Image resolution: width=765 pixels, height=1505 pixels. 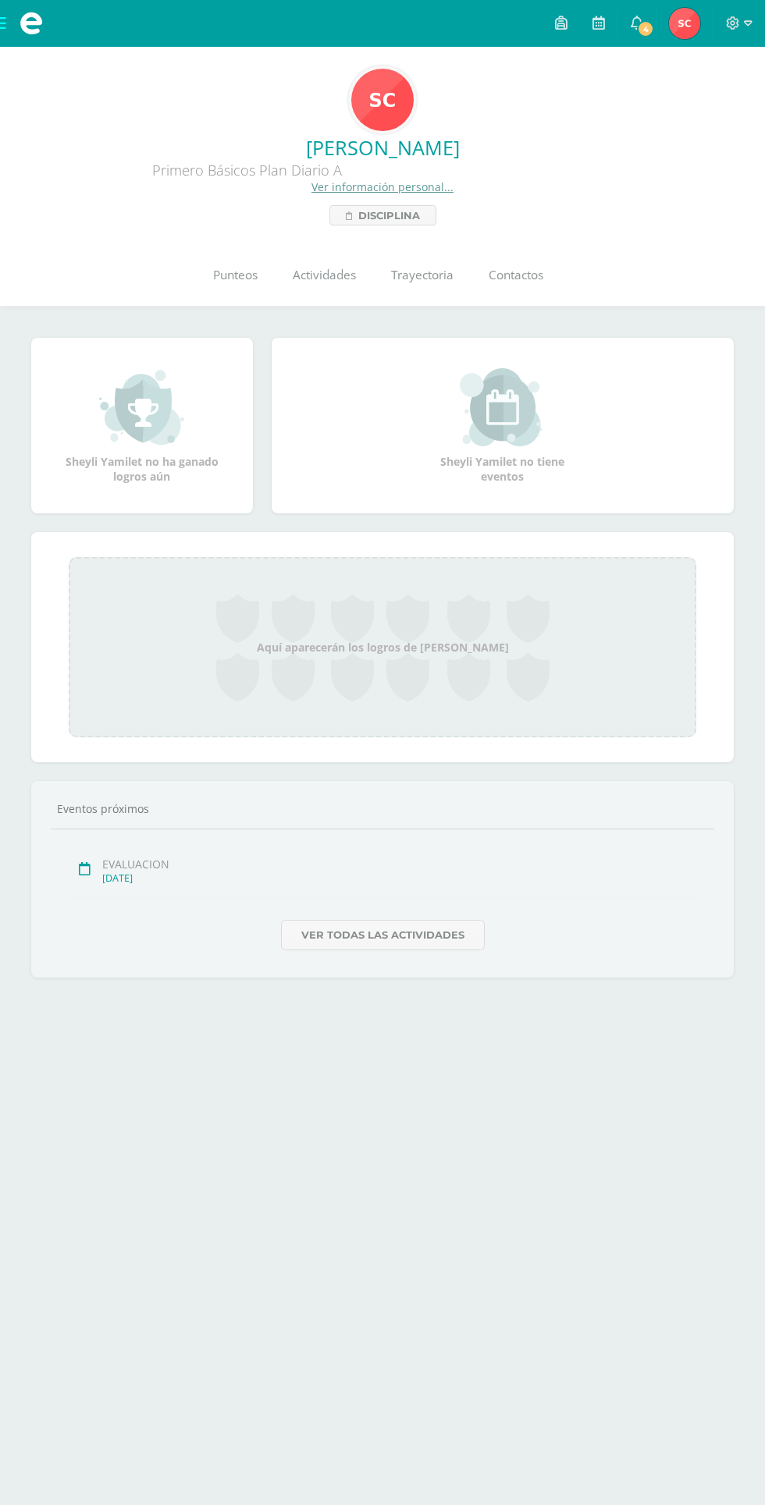 I want to click on span: Actividades, so click(x=324, y=275).